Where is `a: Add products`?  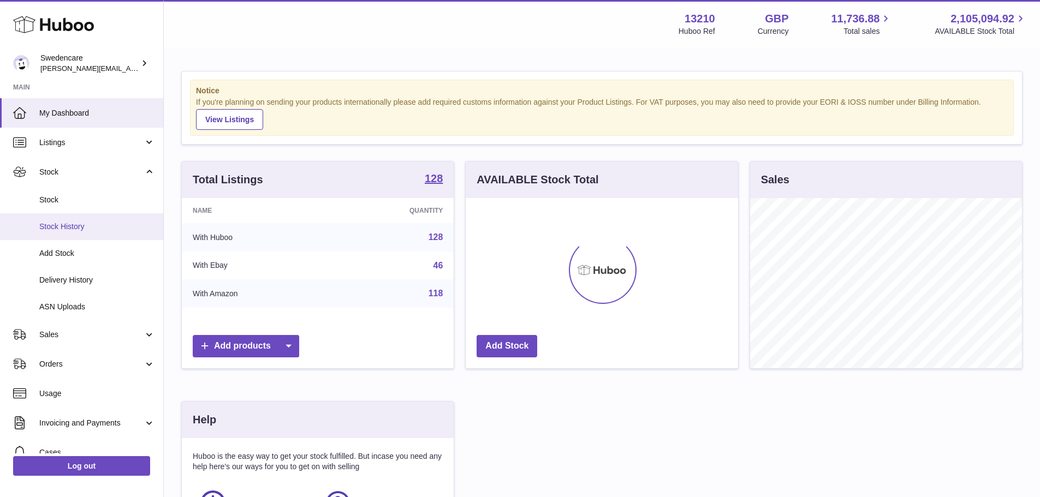 a: Add products is located at coordinates (246, 346).